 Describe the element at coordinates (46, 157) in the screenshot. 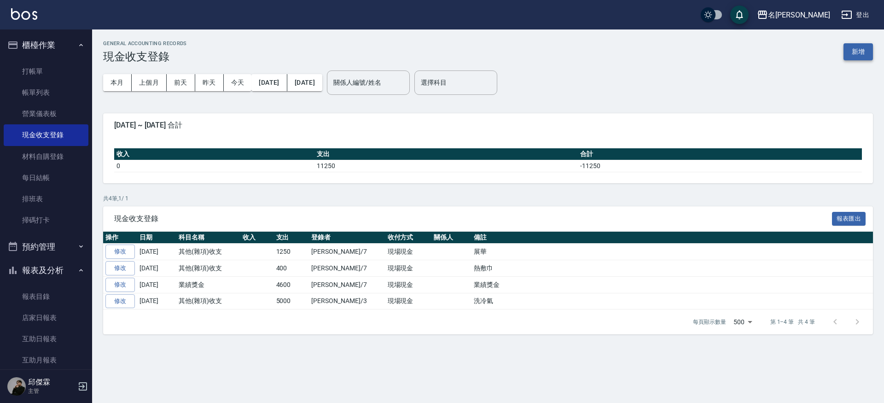

I see `a: 材料自購登錄` at that location.